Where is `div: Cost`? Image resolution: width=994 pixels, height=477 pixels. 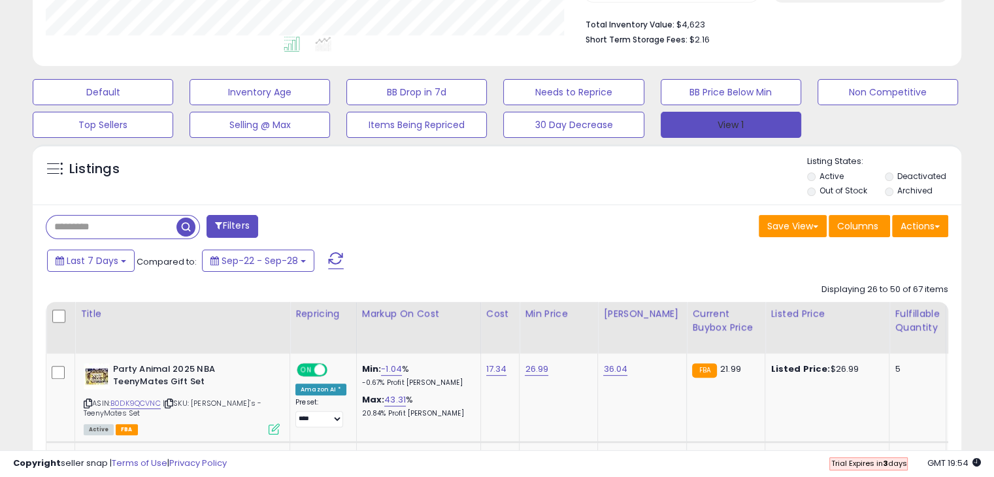 div: Cost is located at coordinates (500, 314).